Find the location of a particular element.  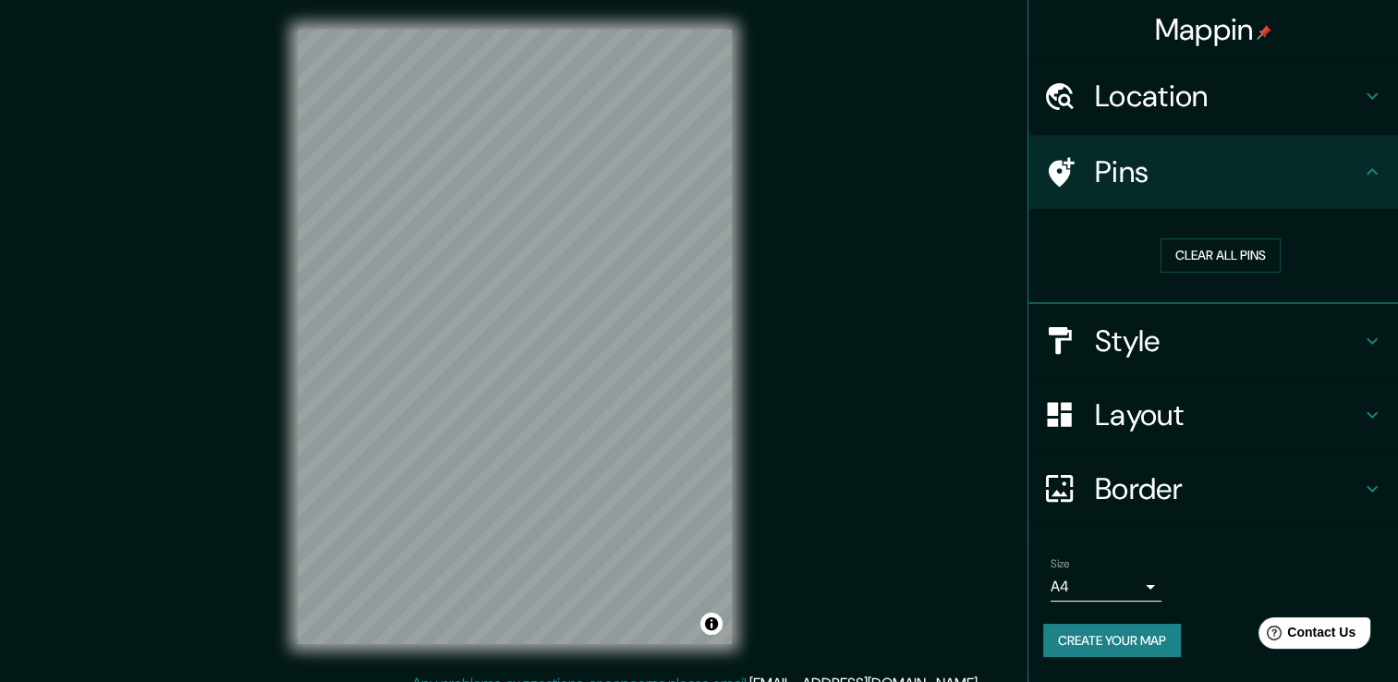

canvas: Map is located at coordinates (515, 336).